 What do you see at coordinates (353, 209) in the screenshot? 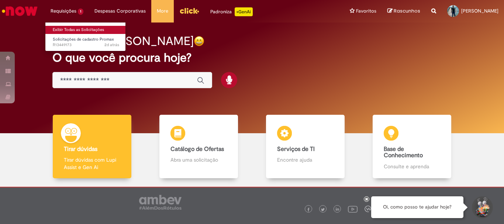
I see `img: logo_footer_youtube.png` at bounding box center [353, 209].